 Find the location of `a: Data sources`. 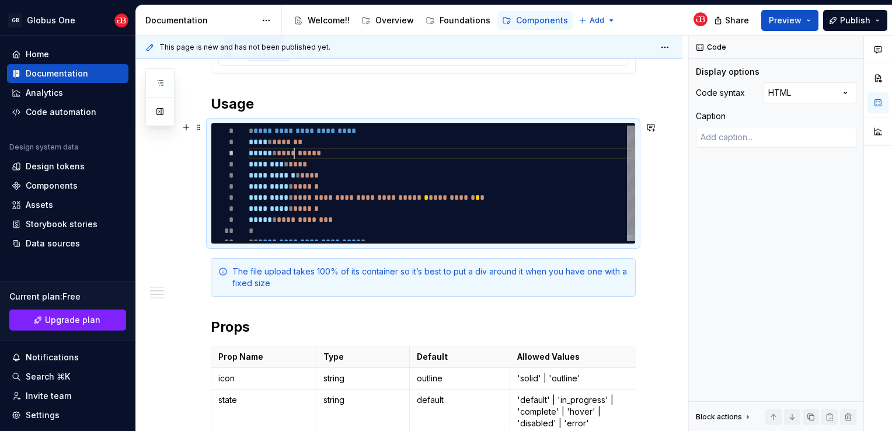

a: Data sources is located at coordinates (68, 243).